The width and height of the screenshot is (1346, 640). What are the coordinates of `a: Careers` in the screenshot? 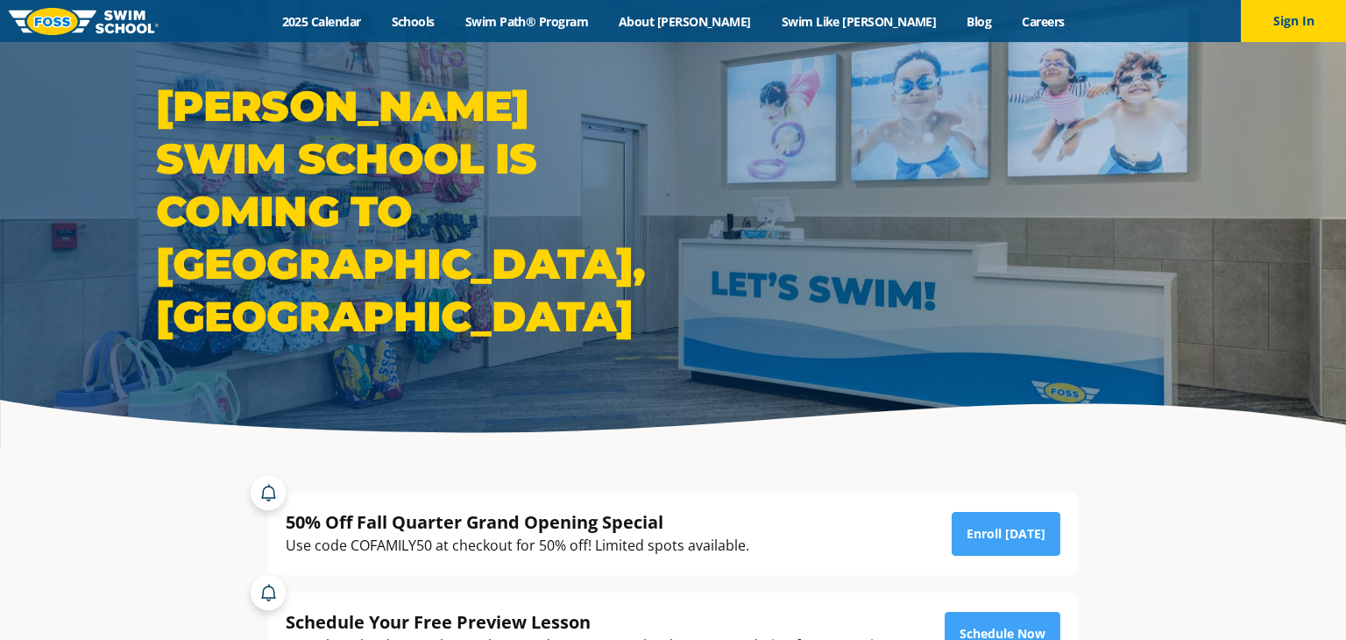 It's located at (1043, 21).